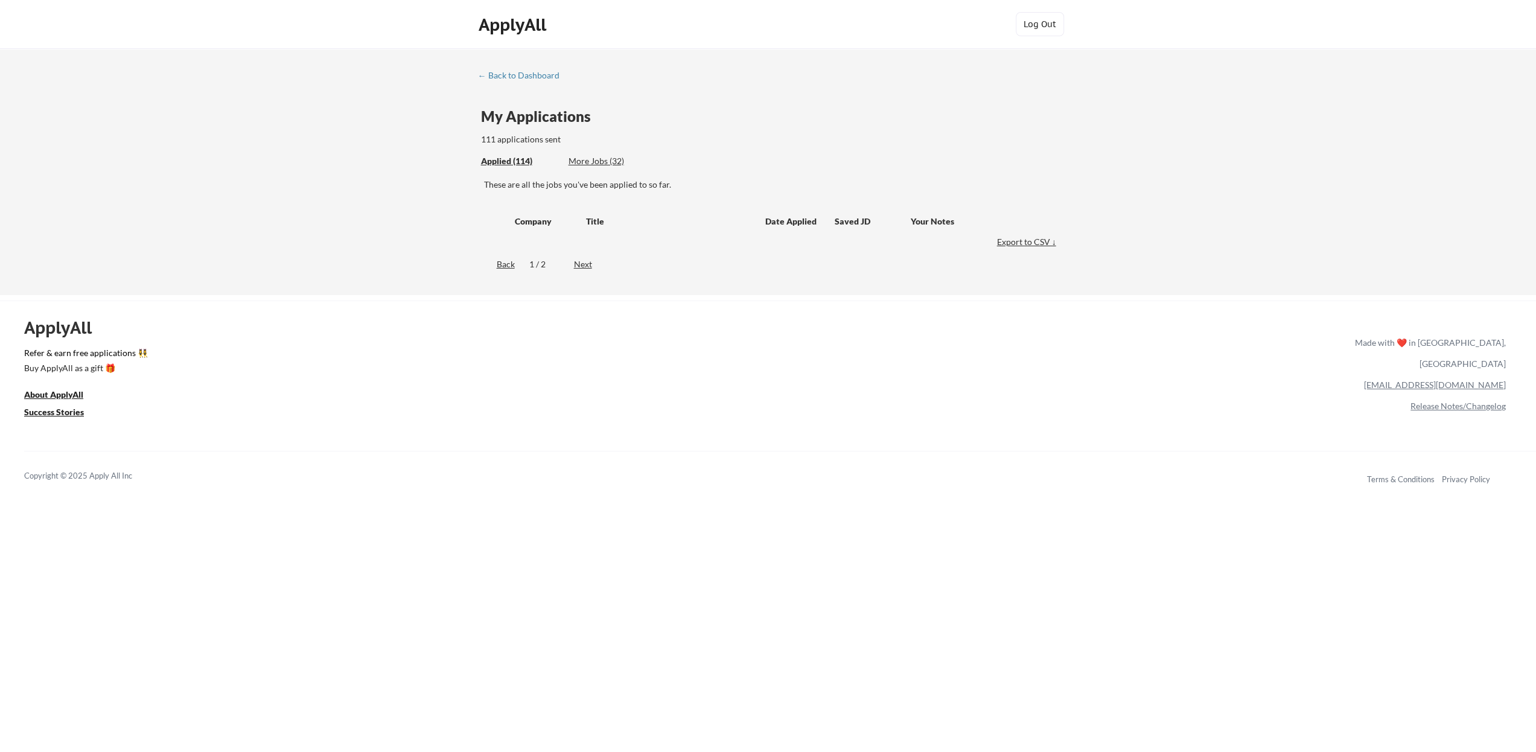 The width and height of the screenshot is (1536, 752). What do you see at coordinates (670, 222) in the screenshot?
I see `div: Title` at bounding box center [670, 222].